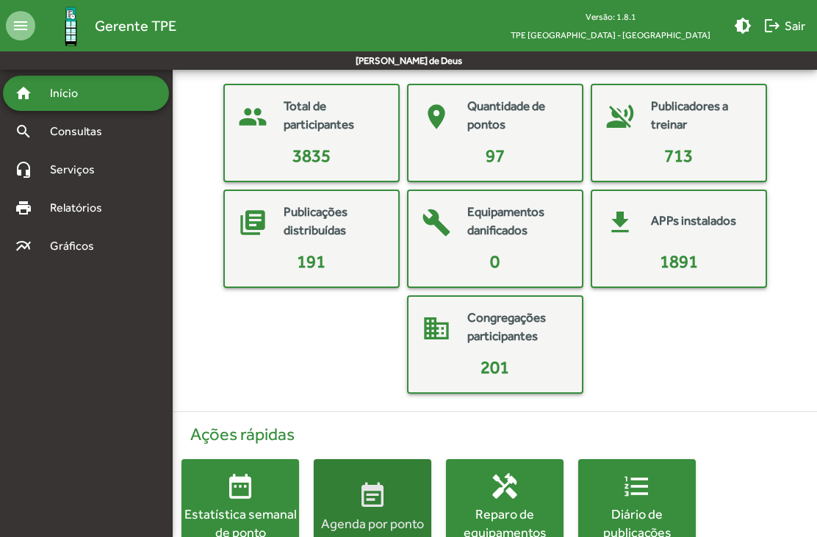 The width and height of the screenshot is (817, 537). What do you see at coordinates (436, 117) in the screenshot?
I see `mat-icon: place` at bounding box center [436, 117].